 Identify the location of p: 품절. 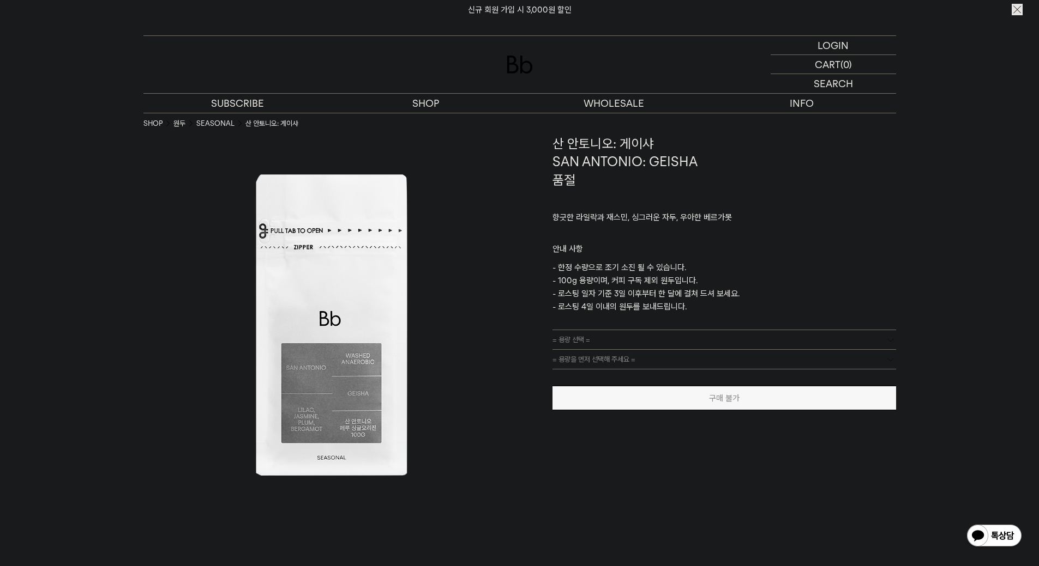
(564, 180).